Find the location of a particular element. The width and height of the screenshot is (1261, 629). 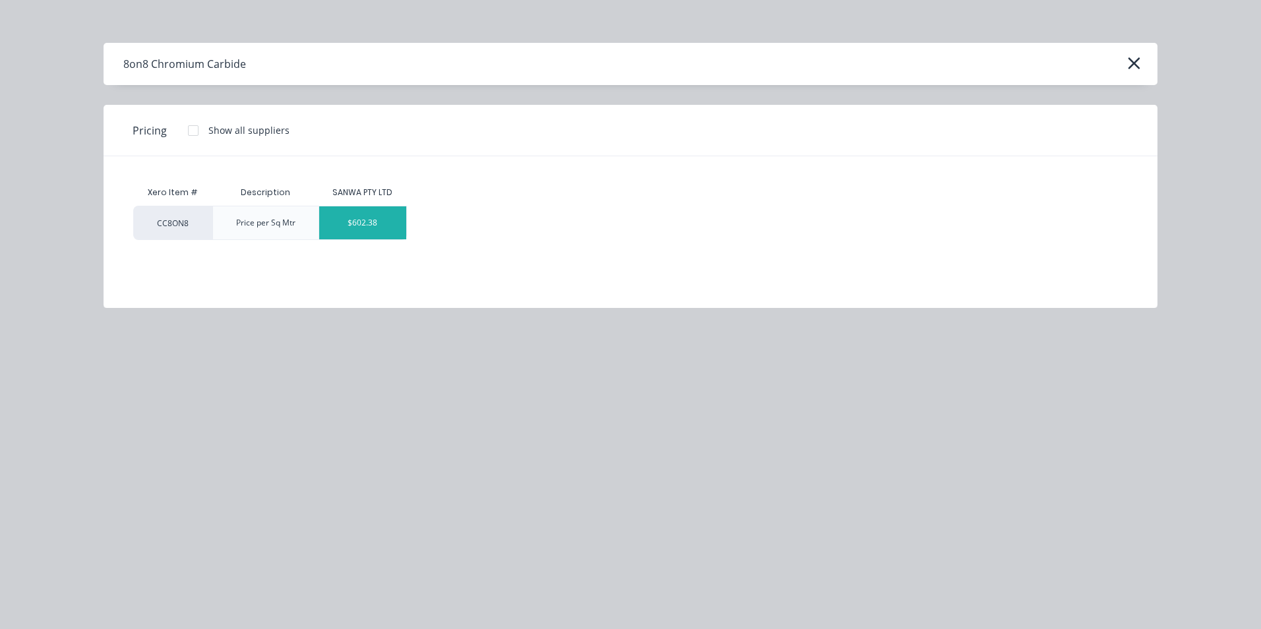

div: Description is located at coordinates (265, 193).